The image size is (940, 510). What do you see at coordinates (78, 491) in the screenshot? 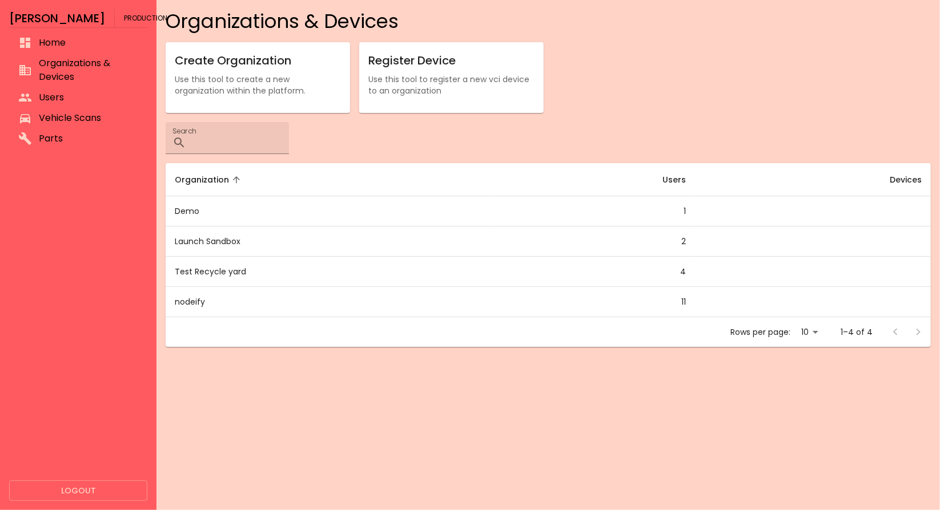
I see `button: Logout` at bounding box center [78, 491].